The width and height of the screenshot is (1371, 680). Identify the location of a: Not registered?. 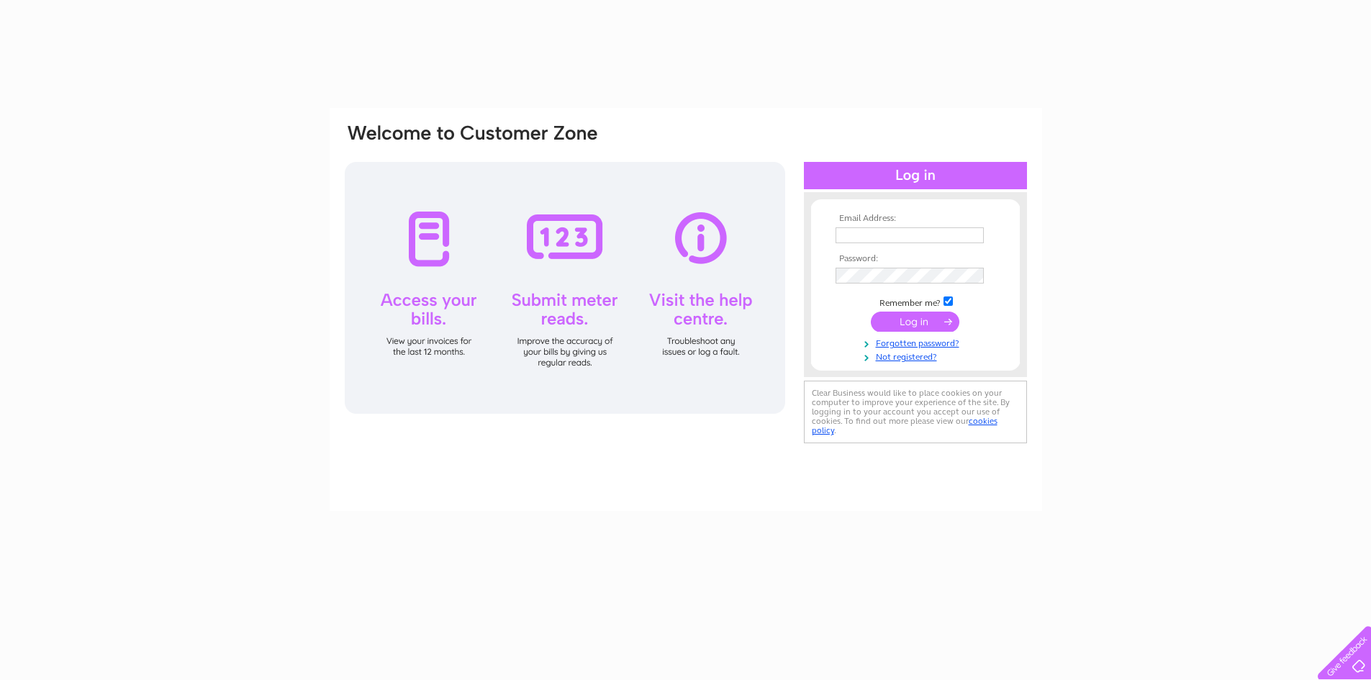
(917, 355).